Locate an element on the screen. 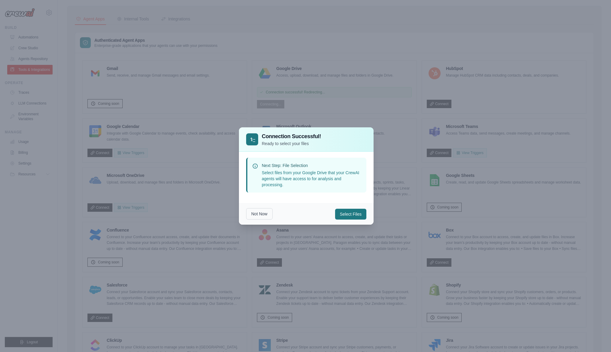 The width and height of the screenshot is (611, 352). h3: Connection Successful! is located at coordinates (291, 136).